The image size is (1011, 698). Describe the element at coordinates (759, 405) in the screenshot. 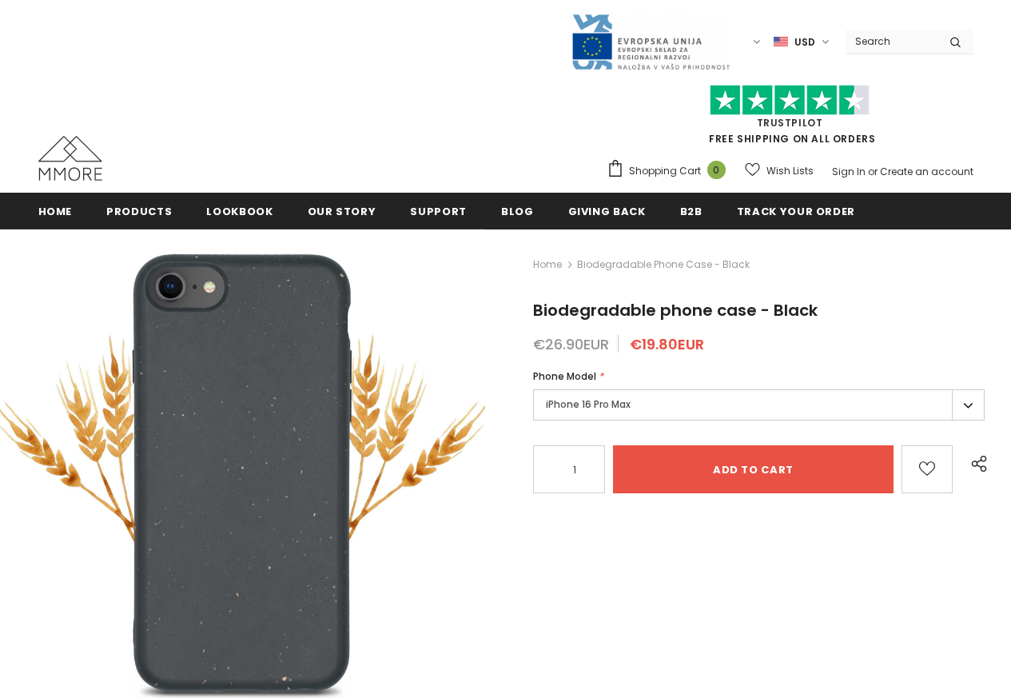

I see `label: iPhone 16 Pro Max` at that location.